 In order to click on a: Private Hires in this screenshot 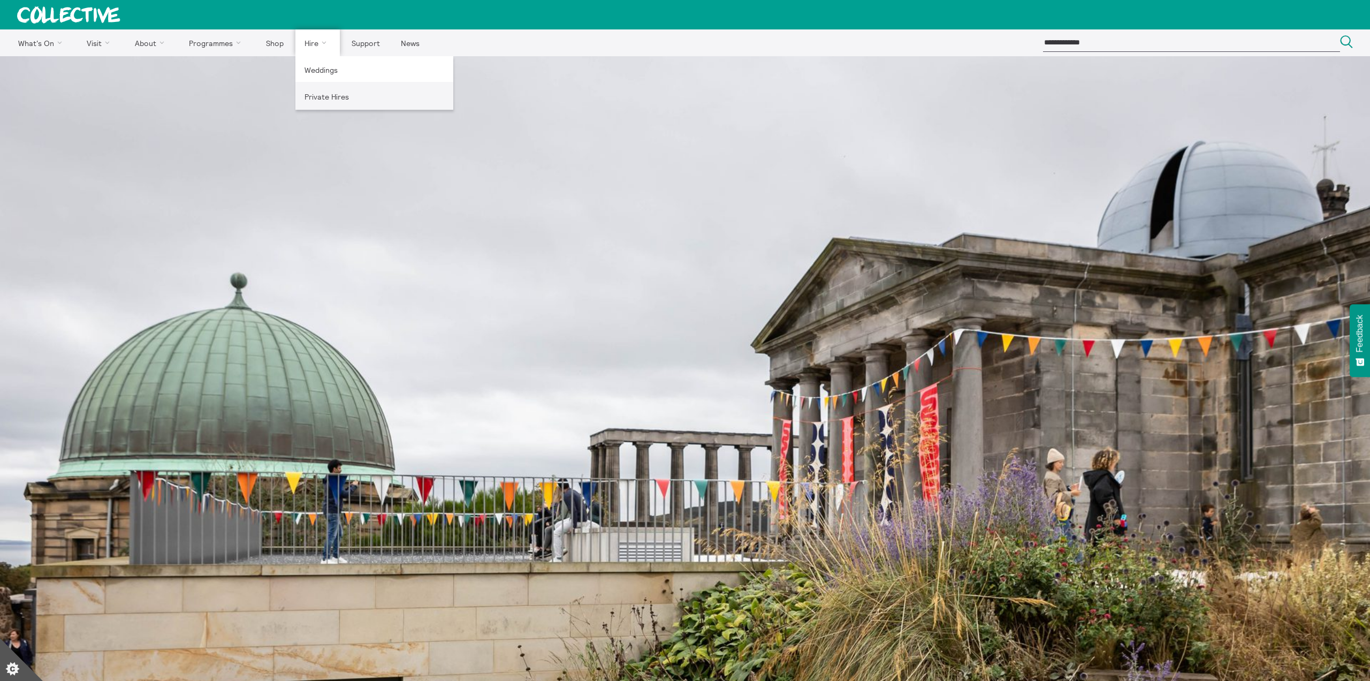, I will do `click(374, 96)`.